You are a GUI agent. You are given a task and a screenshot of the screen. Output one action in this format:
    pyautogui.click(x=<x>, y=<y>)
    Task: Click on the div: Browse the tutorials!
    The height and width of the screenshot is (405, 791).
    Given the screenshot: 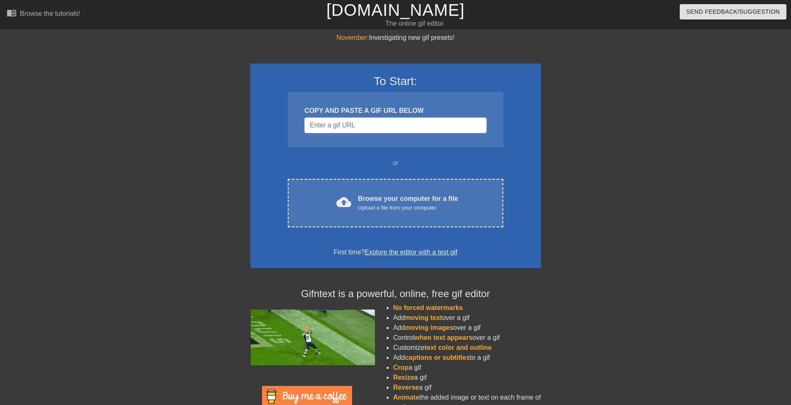 What is the action you would take?
    pyautogui.click(x=50, y=13)
    